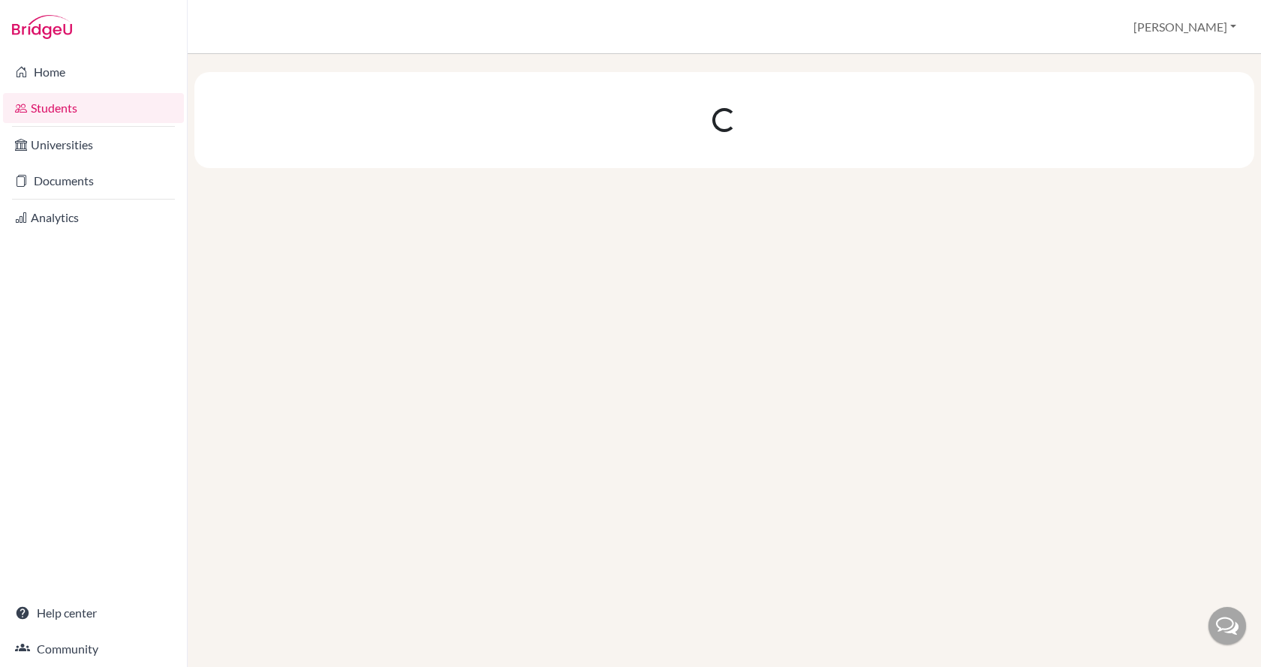 Image resolution: width=1261 pixels, height=667 pixels. I want to click on a: Documents, so click(93, 181).